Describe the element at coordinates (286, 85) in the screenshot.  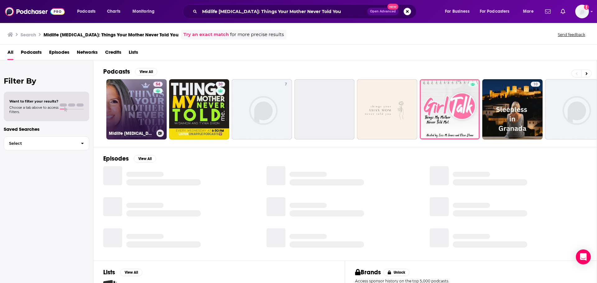
I see `span: 7` at that location.